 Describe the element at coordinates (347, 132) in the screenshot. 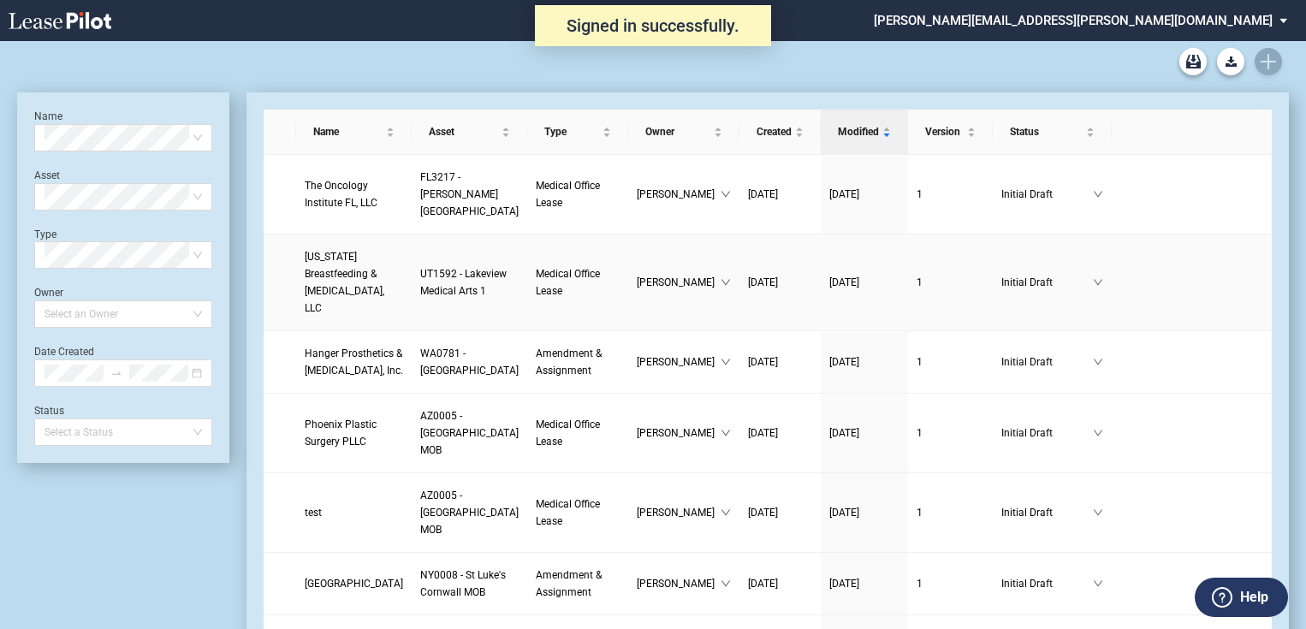

I see `span: Name` at that location.